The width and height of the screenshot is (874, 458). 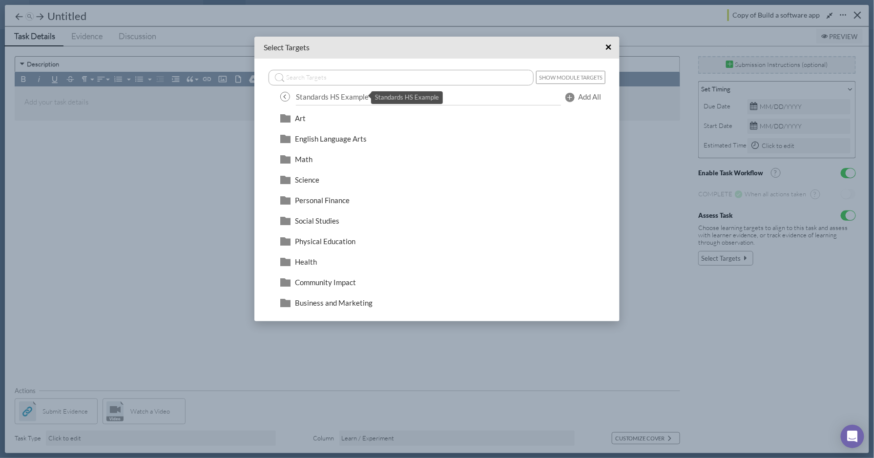 What do you see at coordinates (307, 180) in the screenshot?
I see `span: Science` at bounding box center [307, 180].